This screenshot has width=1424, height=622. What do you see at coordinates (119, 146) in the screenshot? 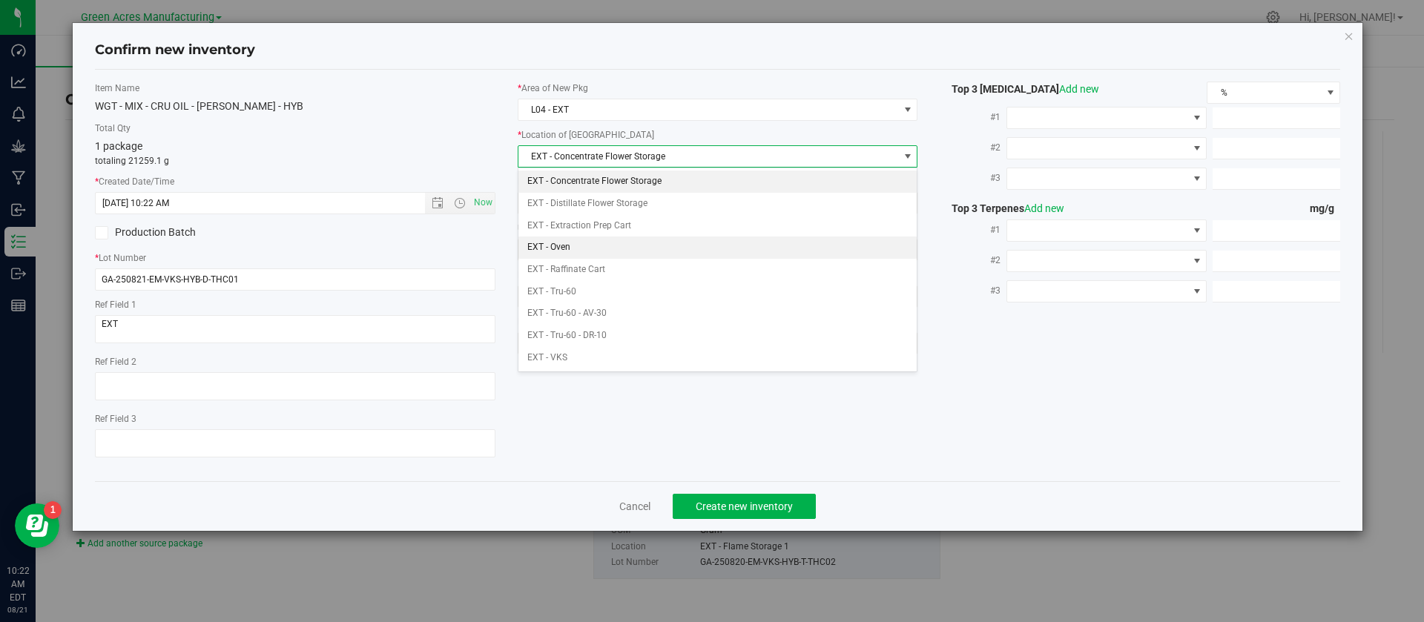
I see `span: 1 package` at bounding box center [119, 146].